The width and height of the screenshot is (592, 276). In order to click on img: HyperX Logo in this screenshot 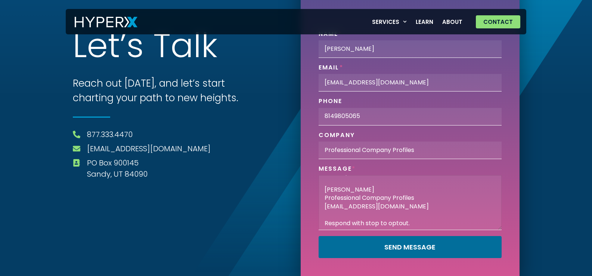, I will do `click(106, 22)`.